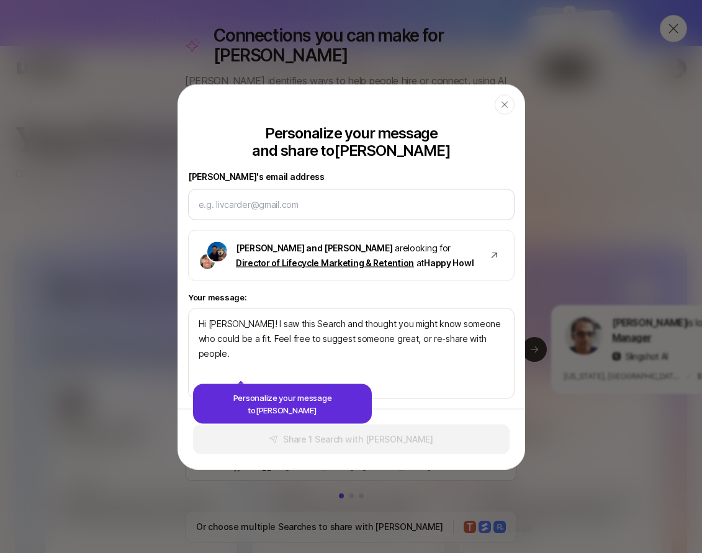 This screenshot has width=702, height=553. Describe the element at coordinates (351, 204) in the screenshot. I see `input: e.g. livcarder@gmail.com` at that location.